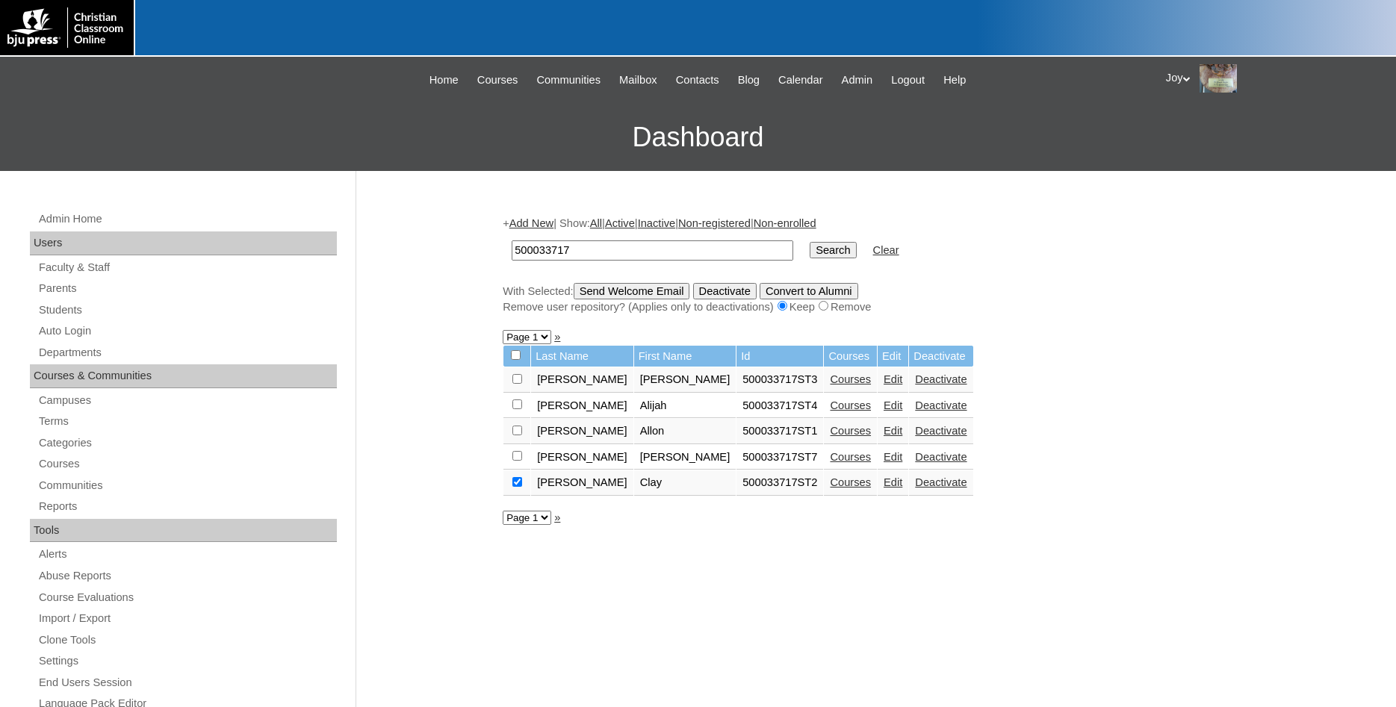 The width and height of the screenshot is (1396, 707). Describe the element at coordinates (685, 432) in the screenshot. I see `td: Allon` at that location.